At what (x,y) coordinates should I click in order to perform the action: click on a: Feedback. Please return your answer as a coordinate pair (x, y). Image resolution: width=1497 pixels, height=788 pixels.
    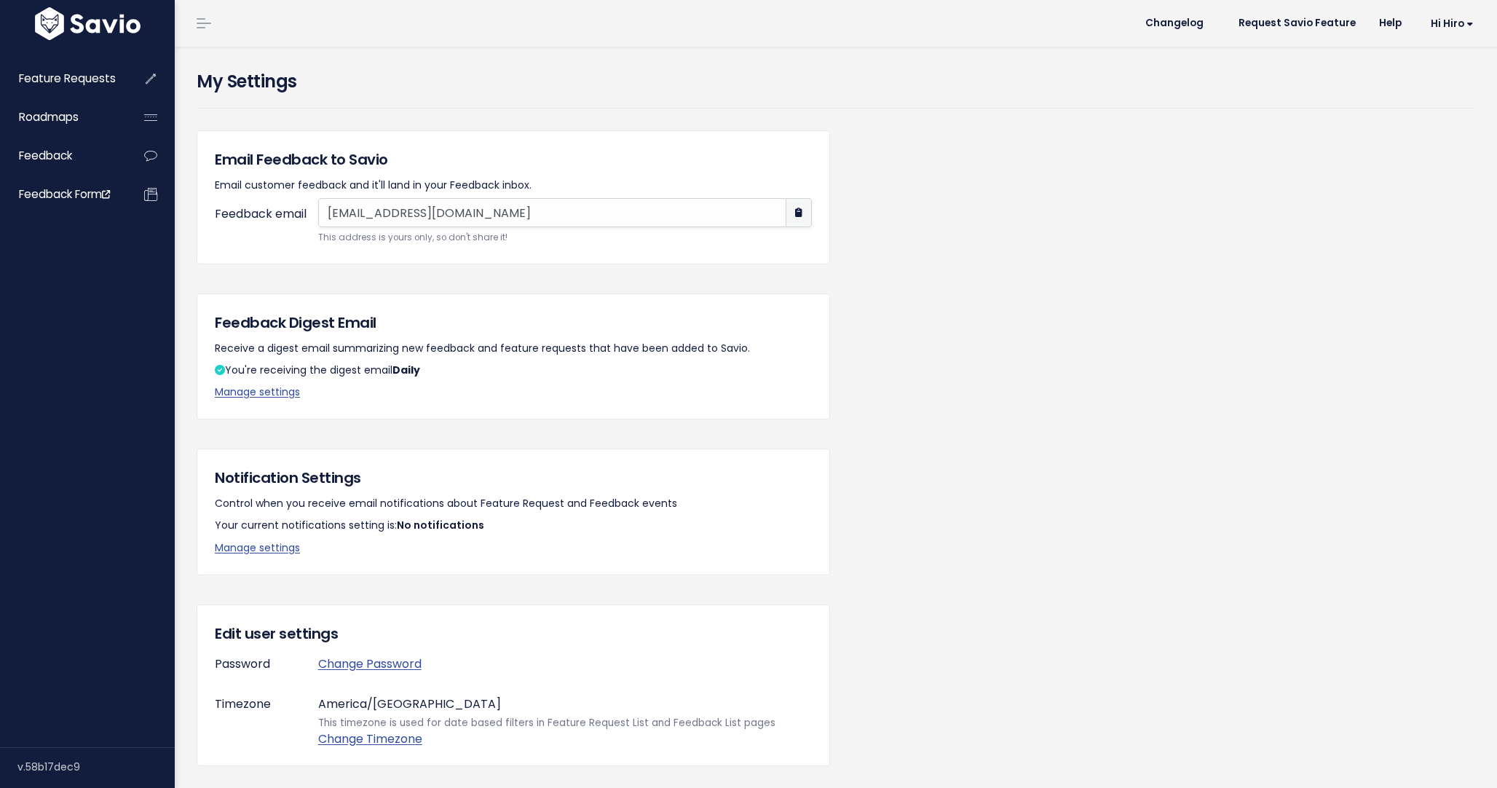
    Looking at the image, I should click on (62, 156).